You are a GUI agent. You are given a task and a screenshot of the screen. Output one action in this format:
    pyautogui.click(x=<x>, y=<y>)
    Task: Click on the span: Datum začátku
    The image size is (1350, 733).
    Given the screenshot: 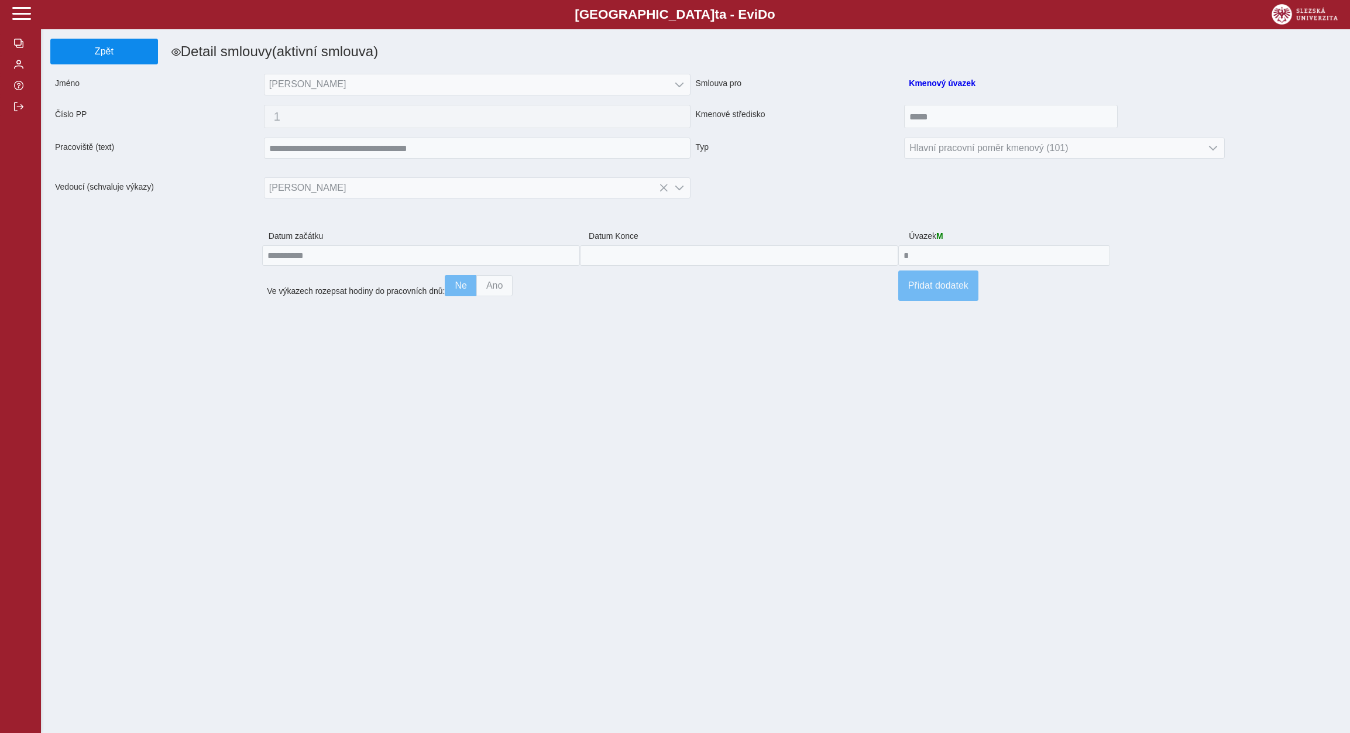 What is the action you would take?
    pyautogui.click(x=424, y=236)
    